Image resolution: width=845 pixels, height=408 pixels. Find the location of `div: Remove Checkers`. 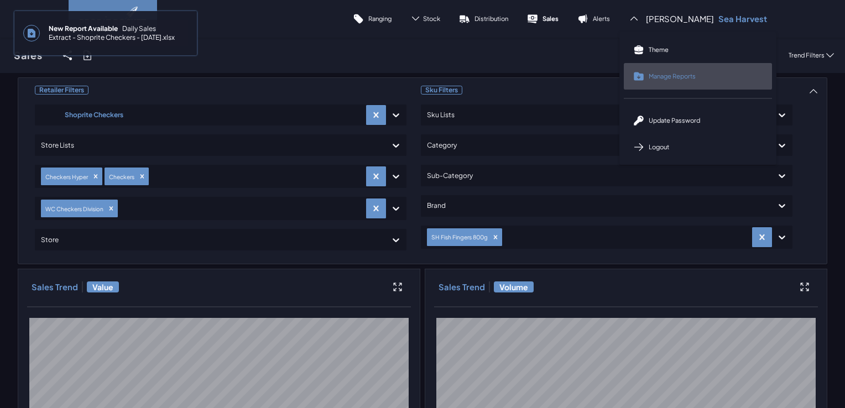

div: Remove Checkers is located at coordinates (142, 176).